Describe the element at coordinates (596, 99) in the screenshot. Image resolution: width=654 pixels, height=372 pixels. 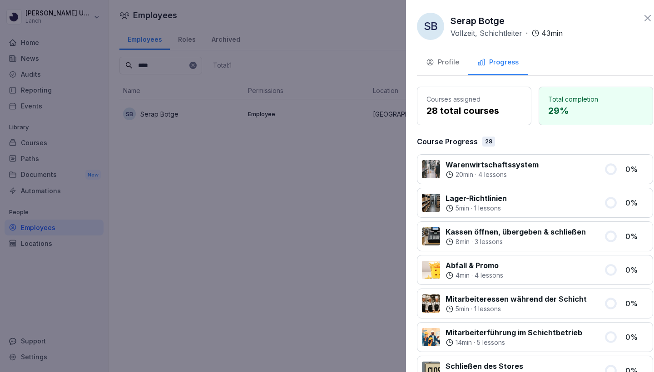
I see `p: Total completion` at that location.